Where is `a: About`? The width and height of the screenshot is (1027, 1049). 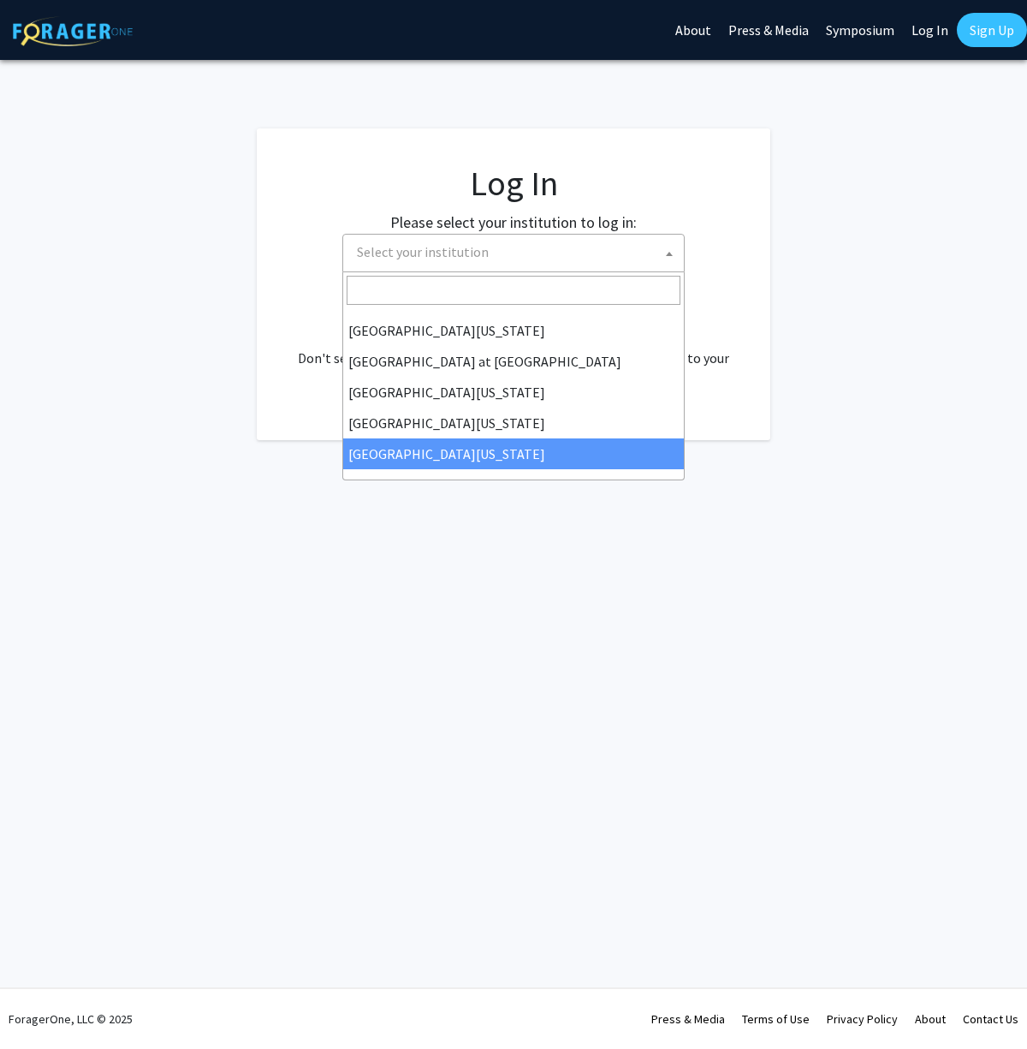
a: About is located at coordinates (931, 1019).